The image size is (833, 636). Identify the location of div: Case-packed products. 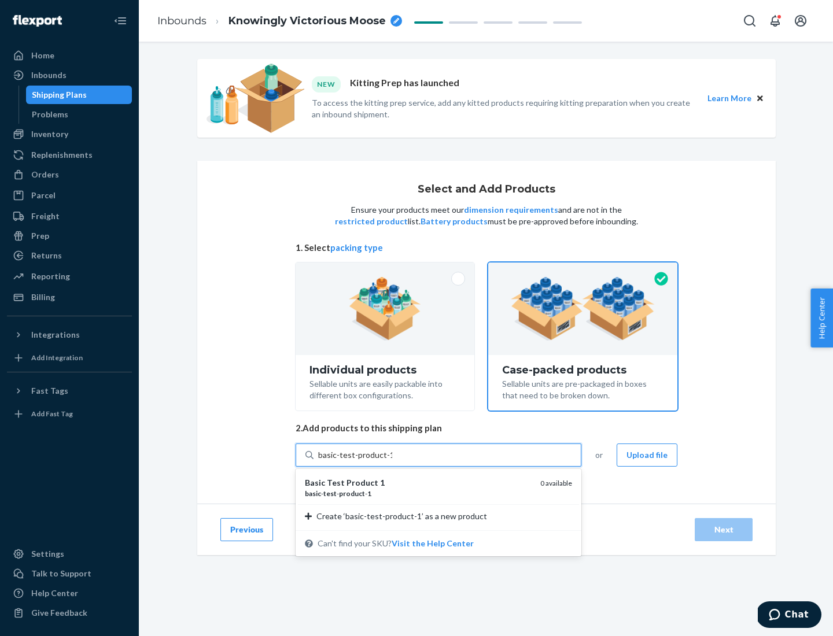
(583, 370).